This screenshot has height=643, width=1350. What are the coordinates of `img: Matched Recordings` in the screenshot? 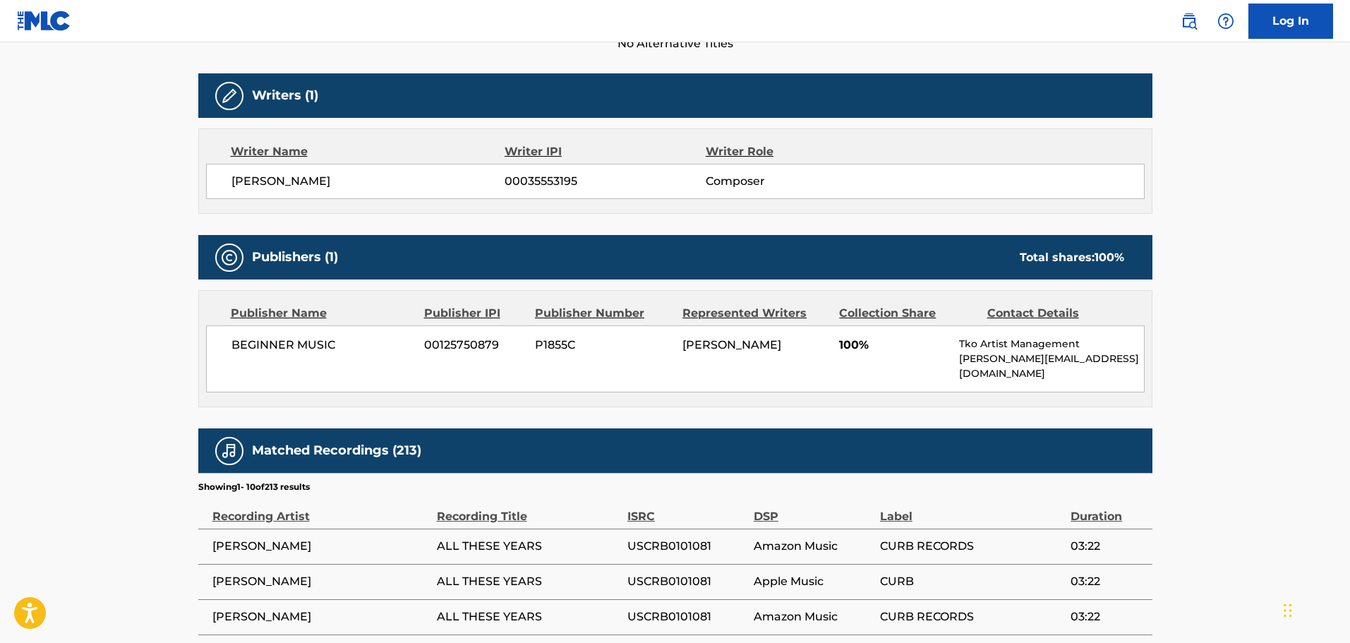 It's located at (229, 451).